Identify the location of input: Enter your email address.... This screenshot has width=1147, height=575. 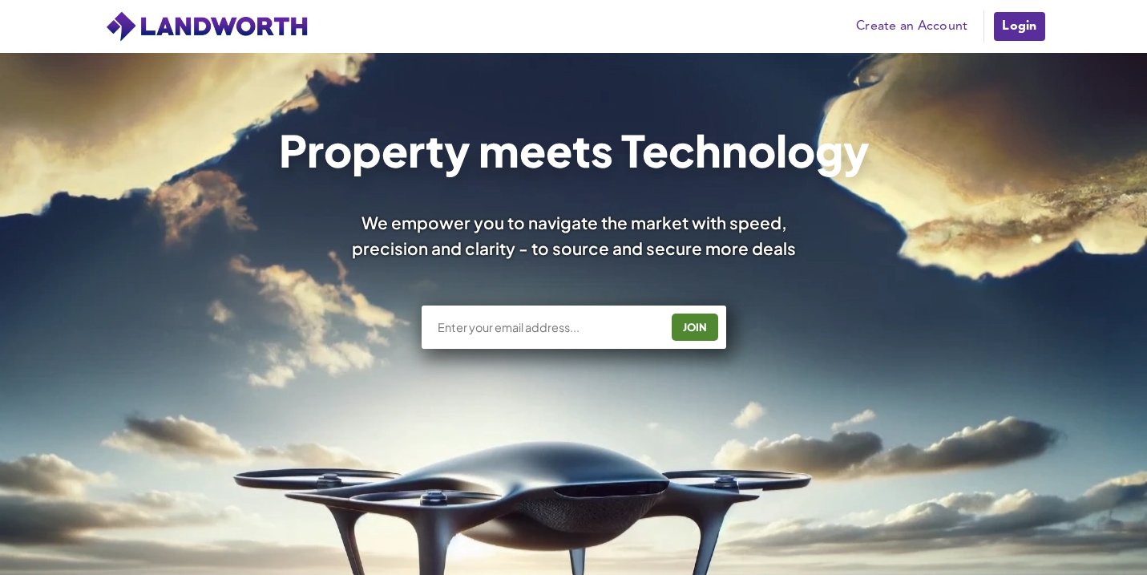
(547, 327).